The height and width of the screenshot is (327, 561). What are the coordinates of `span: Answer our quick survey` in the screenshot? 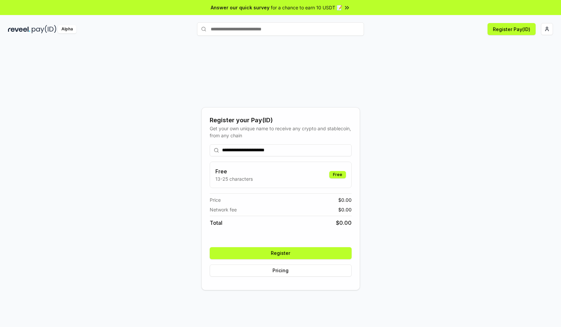 It's located at (240, 7).